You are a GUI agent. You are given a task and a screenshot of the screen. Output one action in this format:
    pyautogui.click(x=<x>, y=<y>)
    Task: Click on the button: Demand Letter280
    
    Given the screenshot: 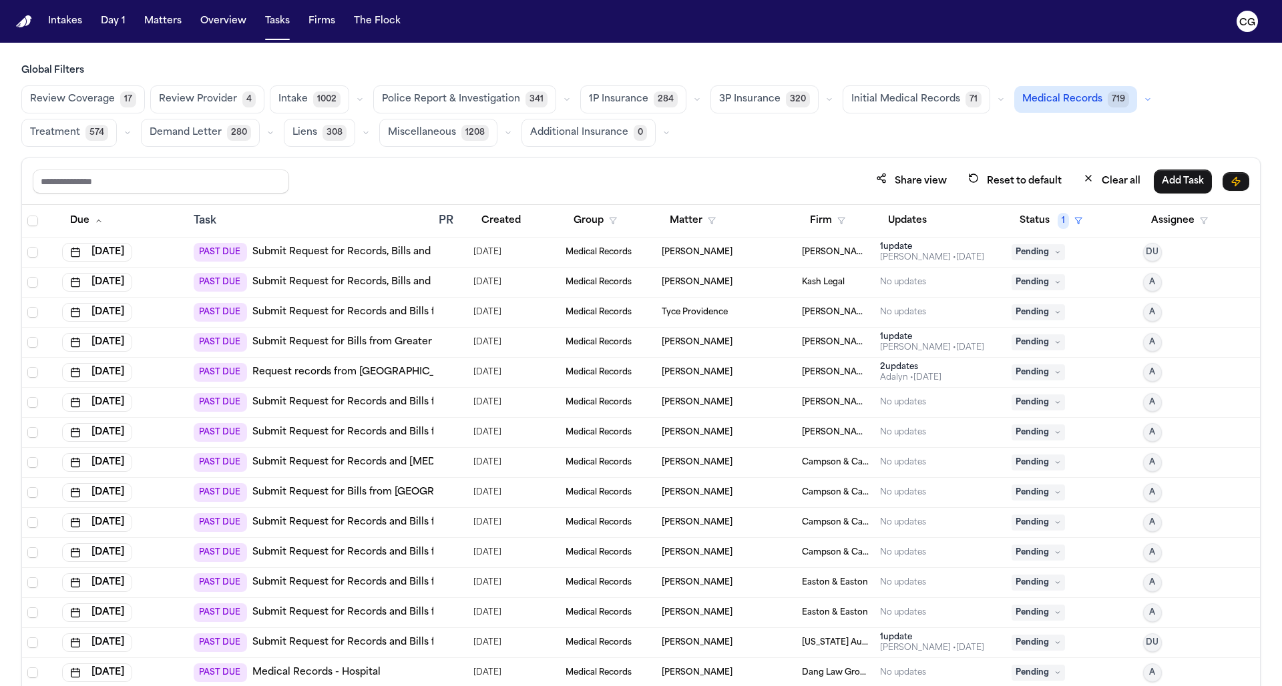 What is the action you would take?
    pyautogui.click(x=200, y=133)
    